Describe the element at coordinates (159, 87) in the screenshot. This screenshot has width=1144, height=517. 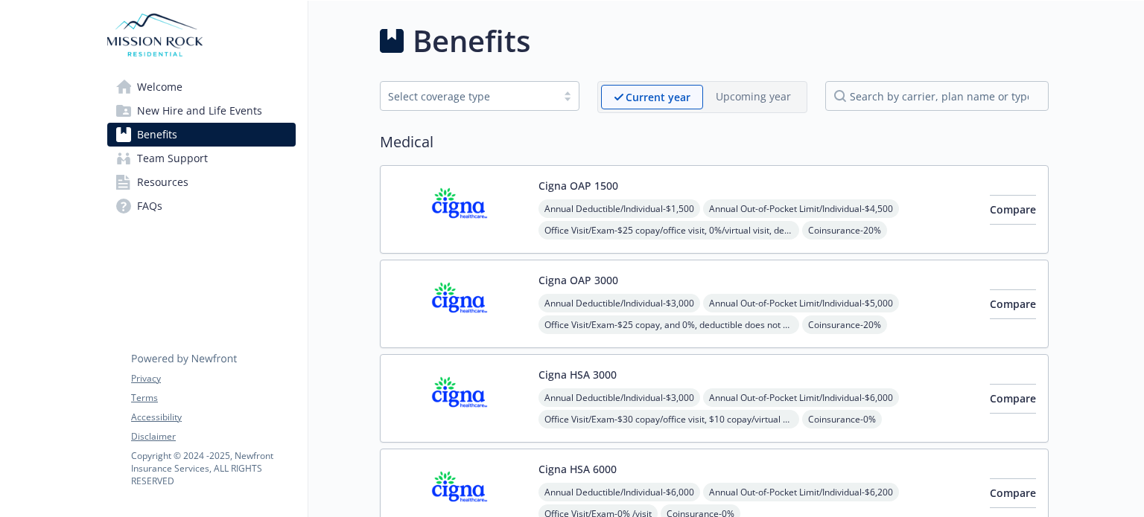
I see `span: Welcome` at that location.